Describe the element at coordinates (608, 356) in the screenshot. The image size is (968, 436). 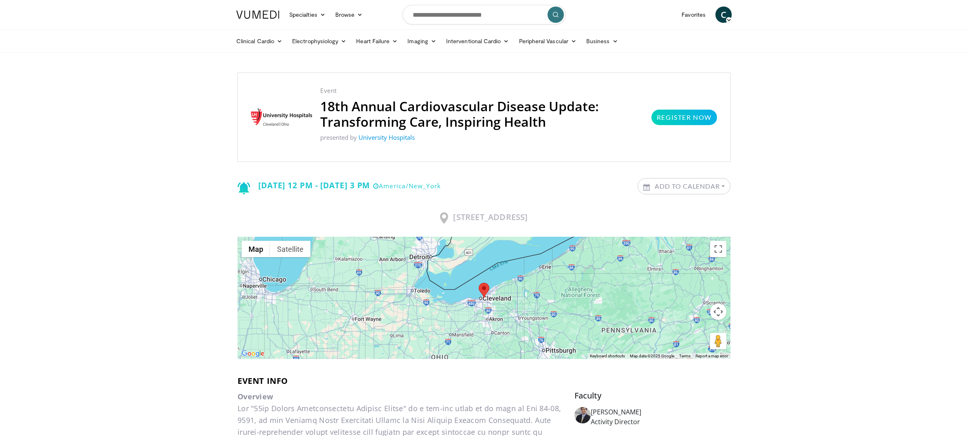
I see `button: Keyboard shortcuts` at that location.